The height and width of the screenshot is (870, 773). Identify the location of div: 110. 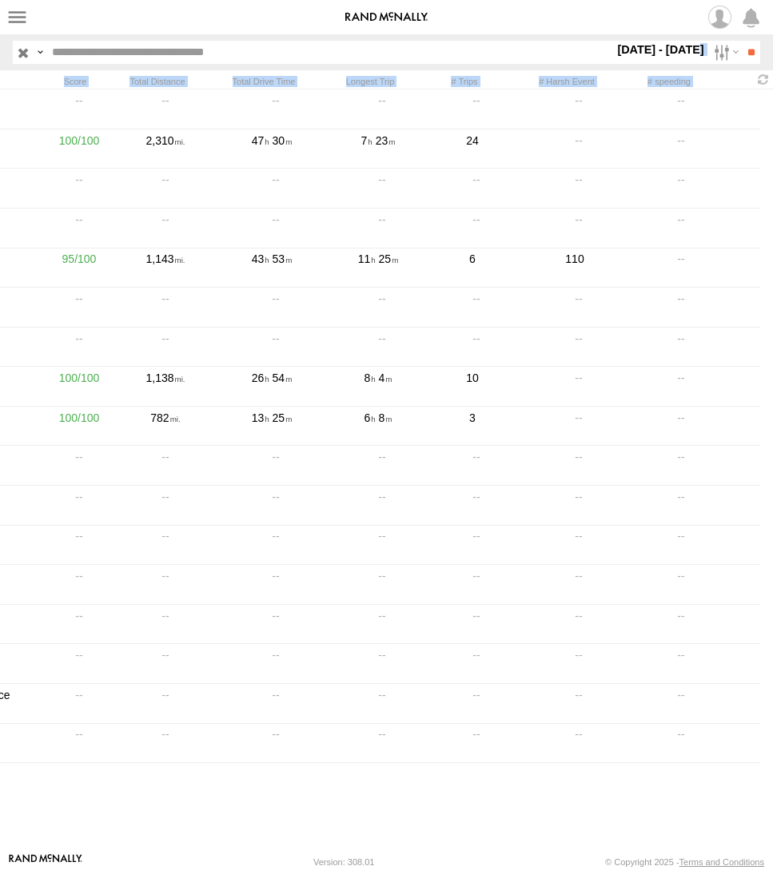
(575, 269).